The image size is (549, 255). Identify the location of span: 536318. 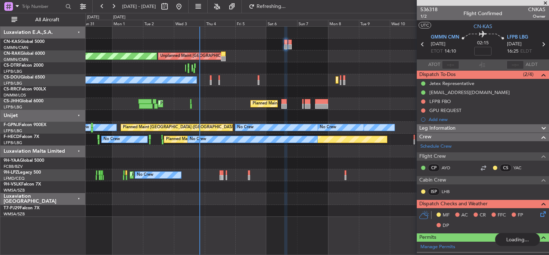
(429, 9).